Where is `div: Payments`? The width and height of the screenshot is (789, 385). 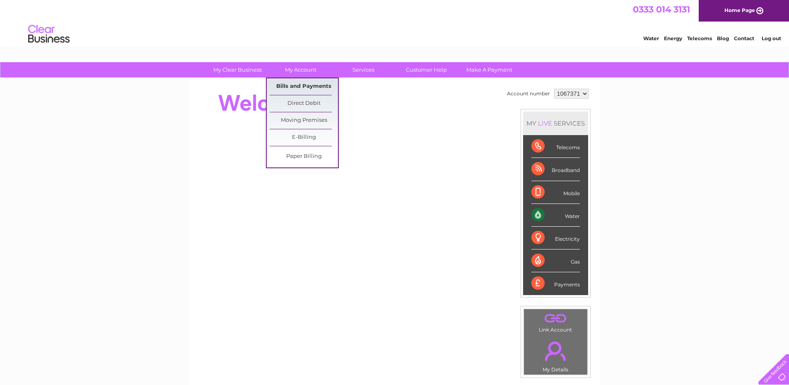
div: Payments is located at coordinates (555, 283).